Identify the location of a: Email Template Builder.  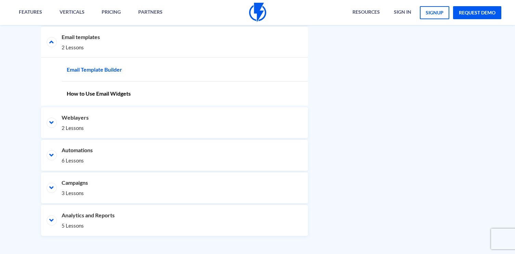
(185, 70).